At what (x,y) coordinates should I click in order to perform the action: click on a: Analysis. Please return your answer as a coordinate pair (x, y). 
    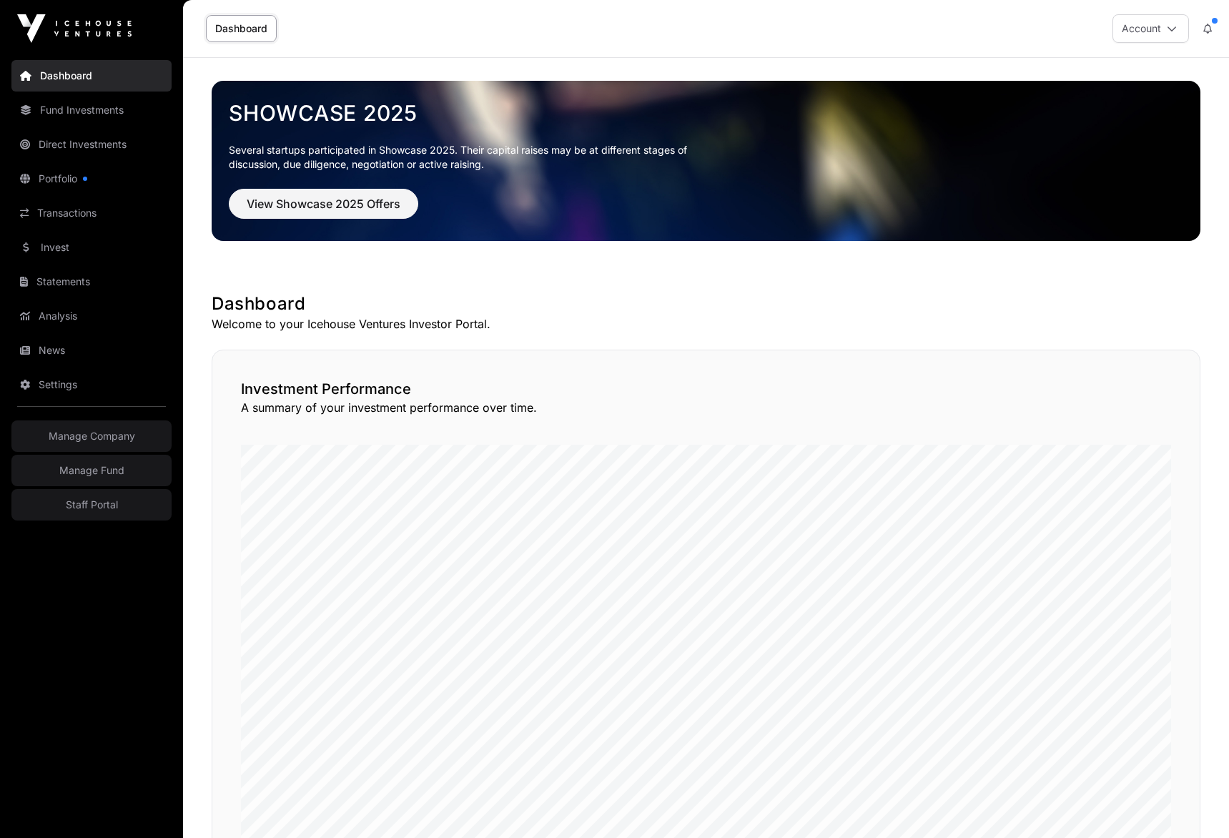
    Looking at the image, I should click on (92, 316).